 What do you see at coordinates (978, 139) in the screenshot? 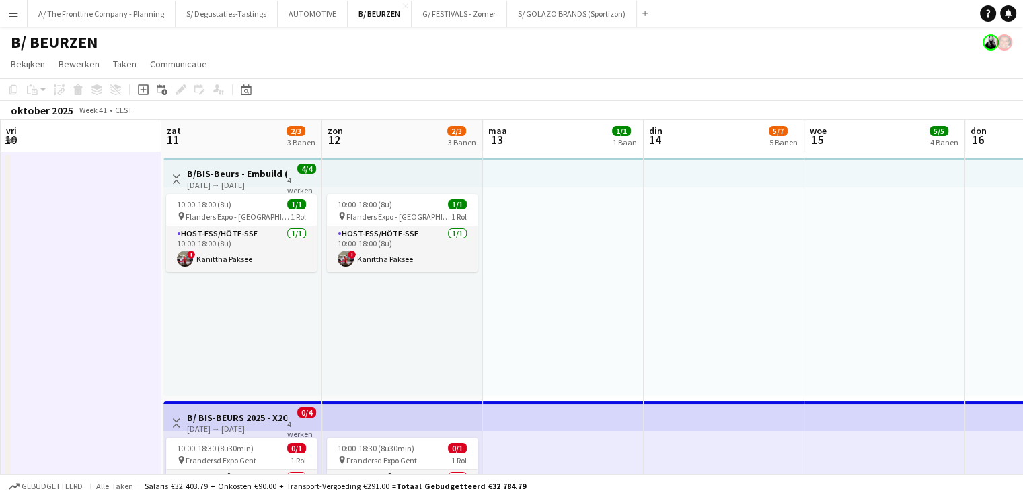
I see `span: 16` at bounding box center [978, 139].